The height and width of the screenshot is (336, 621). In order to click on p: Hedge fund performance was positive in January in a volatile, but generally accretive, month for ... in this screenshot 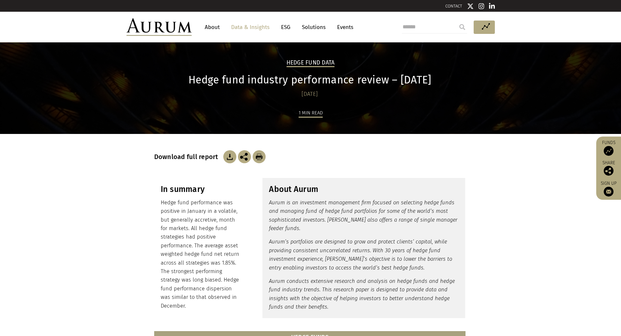, I will do `click(201, 254)`.